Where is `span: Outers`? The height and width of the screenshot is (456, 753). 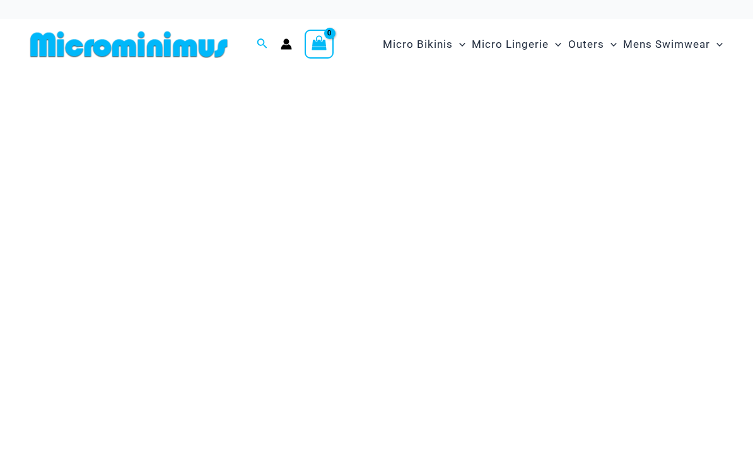 span: Outers is located at coordinates (586, 44).